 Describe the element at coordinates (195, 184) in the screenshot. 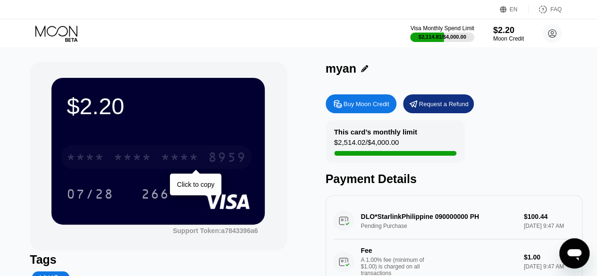

I see `div: Click to copy` at that location.